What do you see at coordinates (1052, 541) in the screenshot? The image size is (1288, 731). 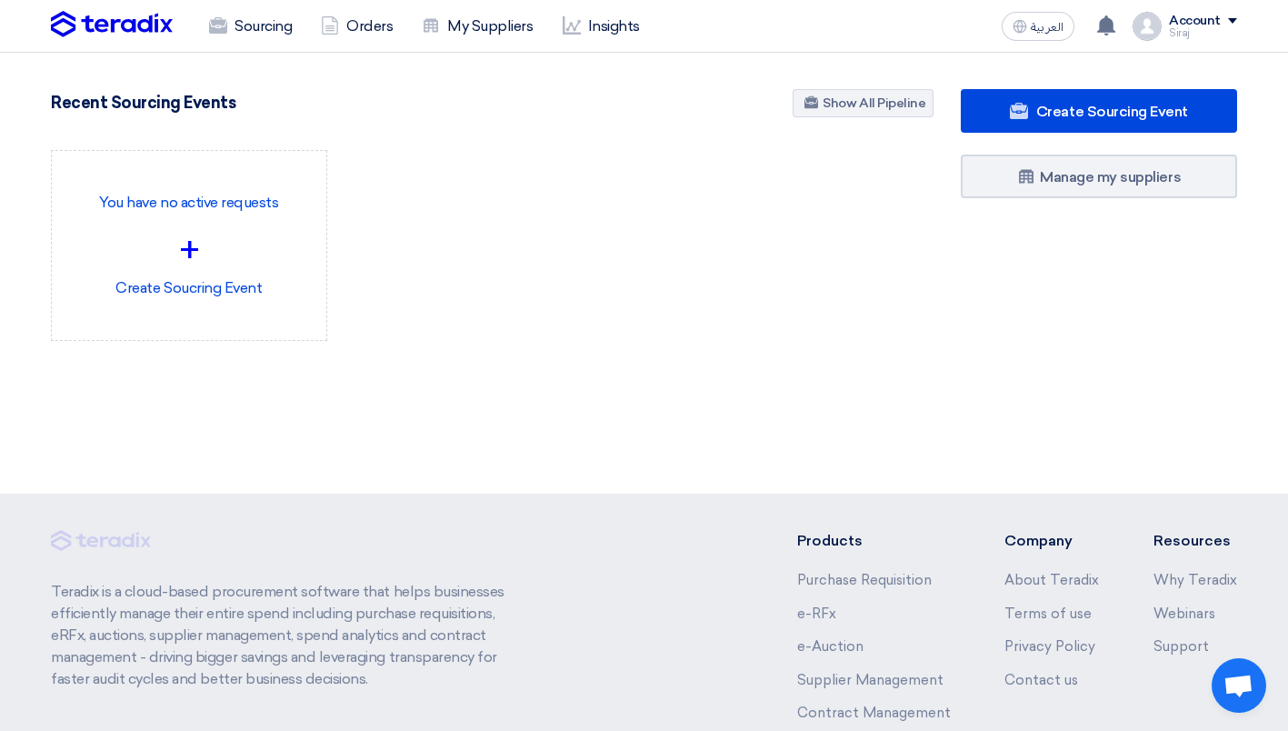 I see `li: Company` at bounding box center [1052, 541].